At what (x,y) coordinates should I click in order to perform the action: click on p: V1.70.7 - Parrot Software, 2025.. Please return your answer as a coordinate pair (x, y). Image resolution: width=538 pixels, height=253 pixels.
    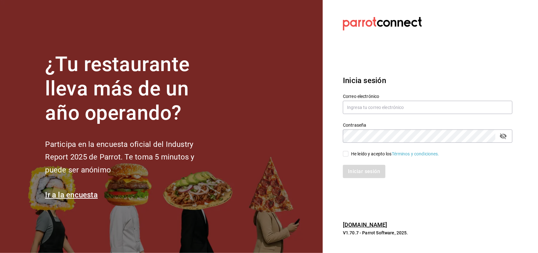
    Looking at the image, I should click on (428, 232).